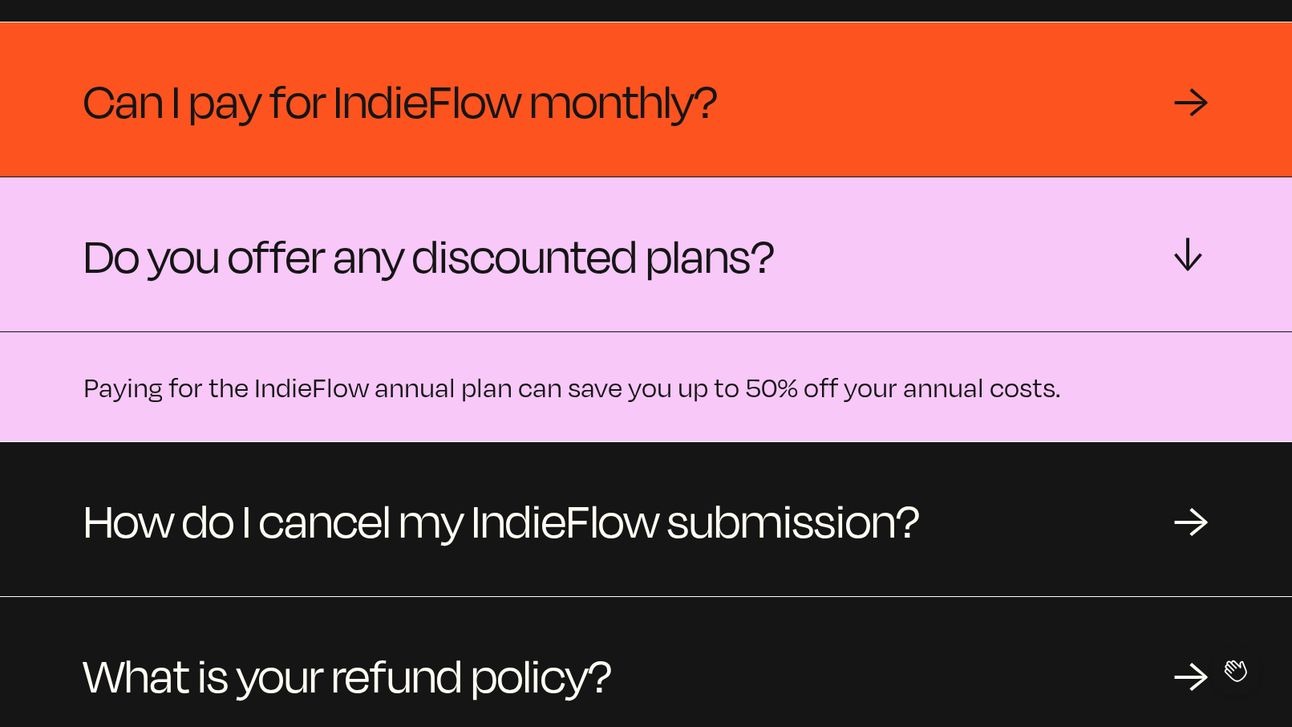  Describe the element at coordinates (646, 387) in the screenshot. I see `p: Paying for the IndieFlow annual plan can save you up to 50% off your annual costs.` at that location.